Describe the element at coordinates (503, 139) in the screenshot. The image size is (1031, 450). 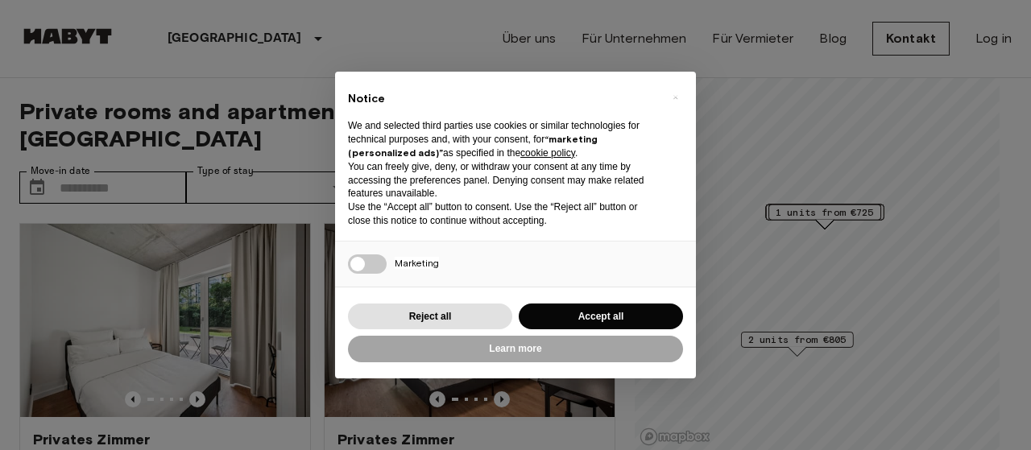
I see `p: We and selected third parties use cookies or similar technologies for technical purposes and, wit...` at that location.